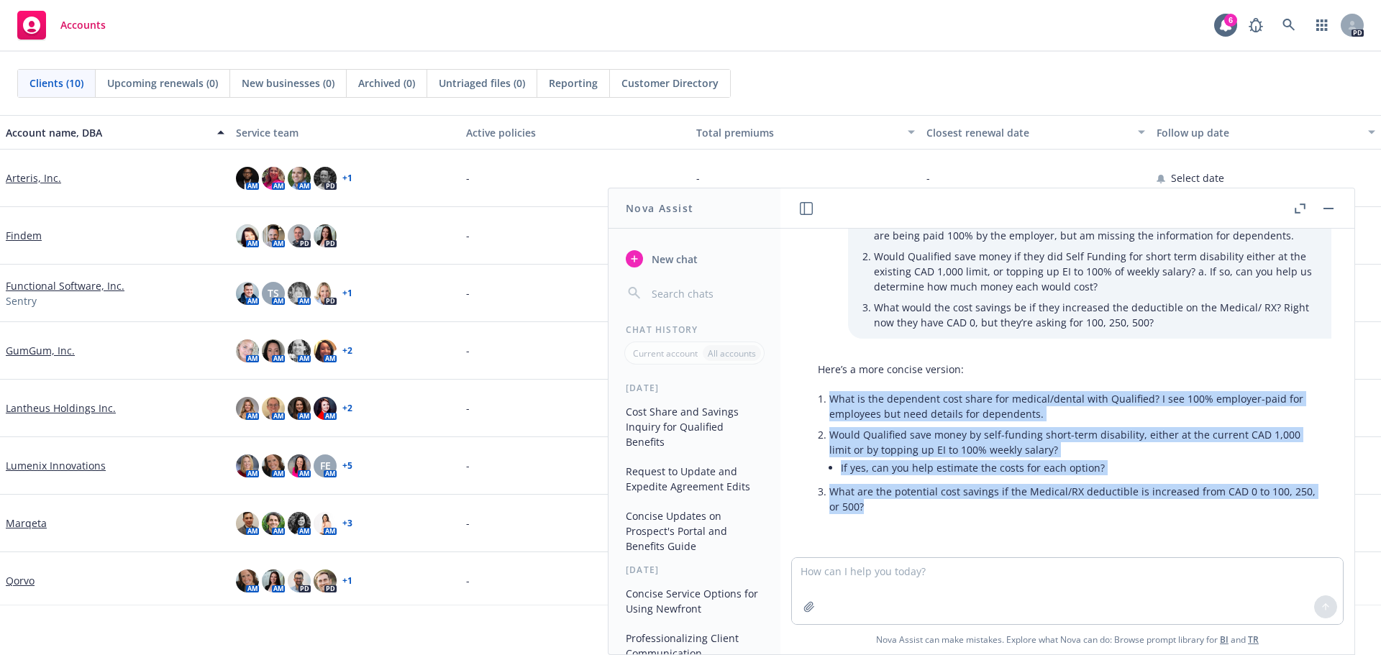 Image resolution: width=1381 pixels, height=655 pixels. I want to click on button: New chat, so click(694, 259).